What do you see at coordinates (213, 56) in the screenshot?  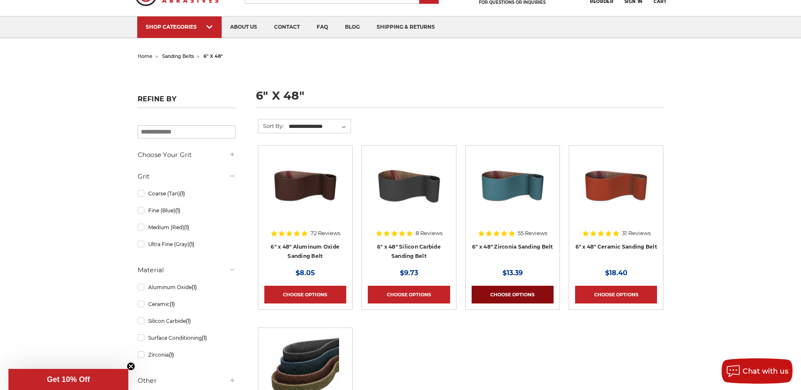 I see `span: 6" x 48"` at bounding box center [213, 56].